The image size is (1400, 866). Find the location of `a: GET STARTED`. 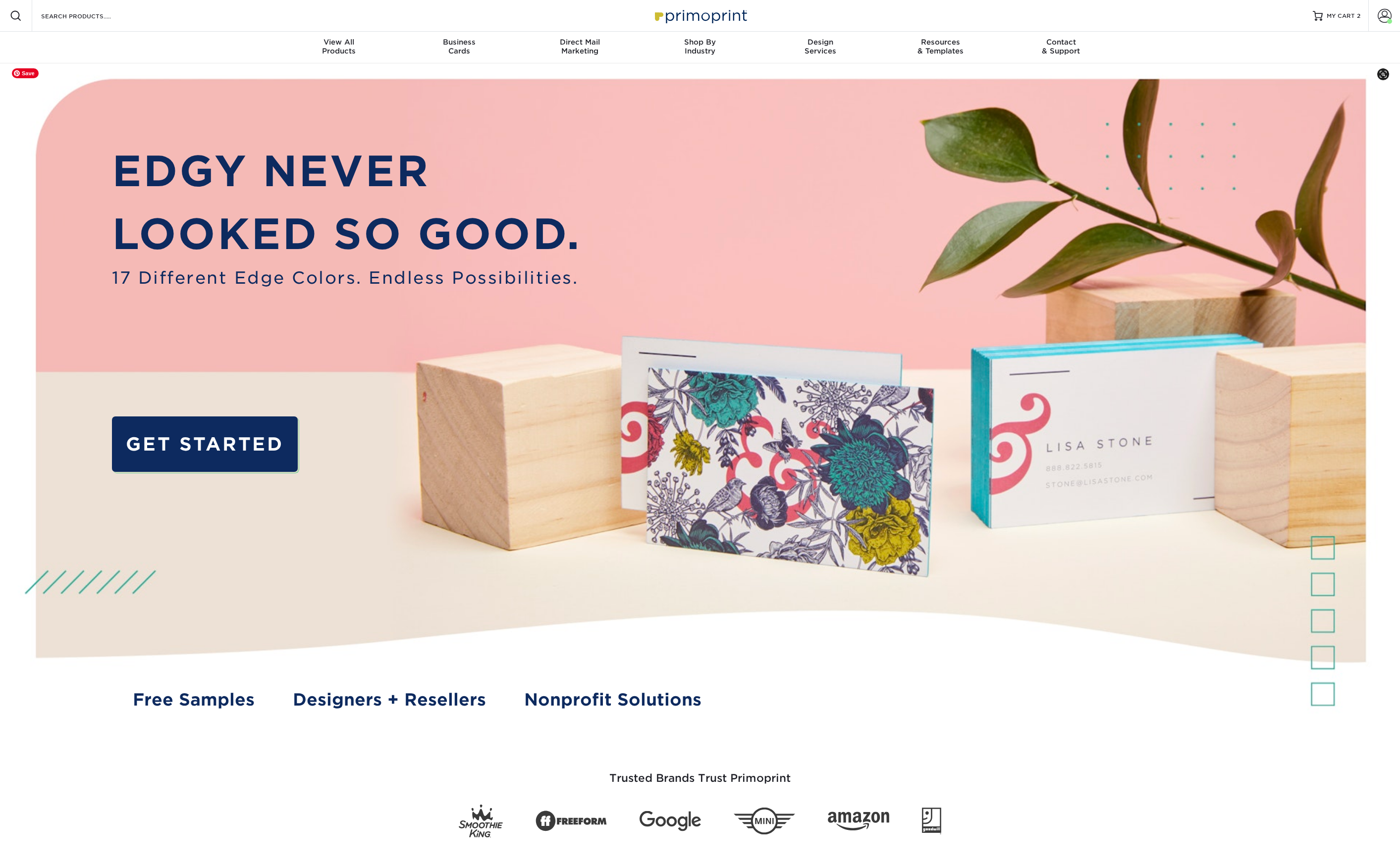

a: GET STARTED is located at coordinates (204, 444).